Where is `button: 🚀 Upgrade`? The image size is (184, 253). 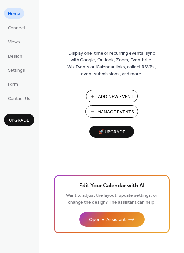 button: 🚀 Upgrade is located at coordinates (112, 131).